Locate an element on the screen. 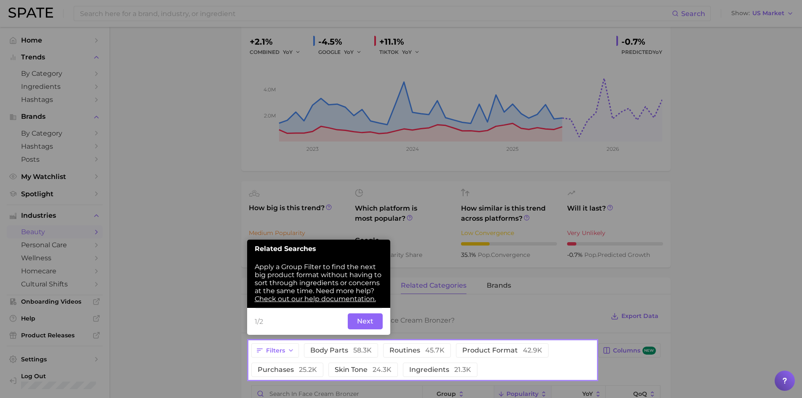  span: routines is located at coordinates (417, 350).